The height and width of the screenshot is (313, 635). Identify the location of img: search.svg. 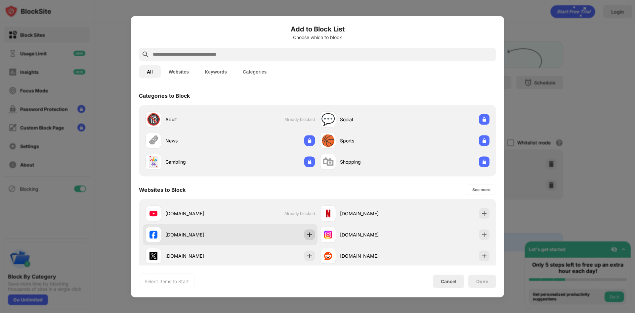
(146, 54).